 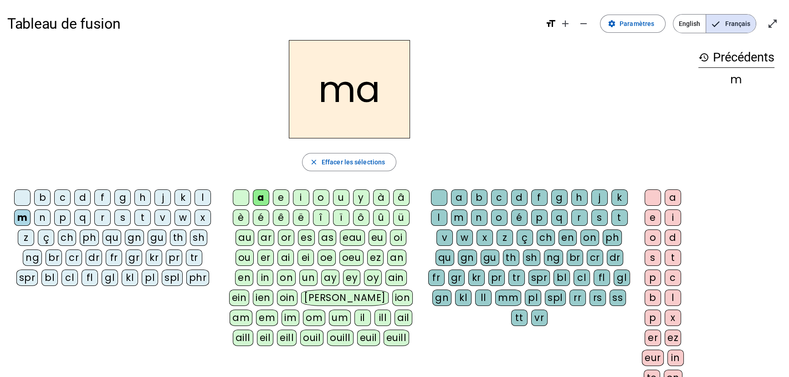 I want to click on div: au, so click(x=245, y=238).